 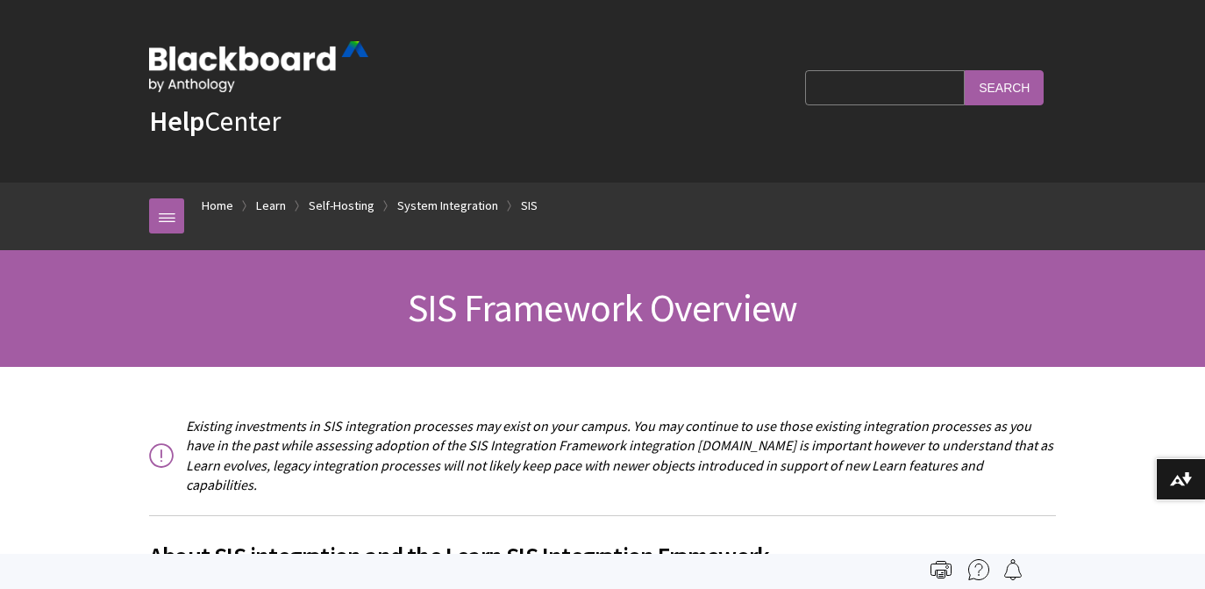 What do you see at coordinates (603, 455) in the screenshot?
I see `p: Existing investments in SIS integration processes may exist on your campus. You may continue to u...` at bounding box center [603, 455].